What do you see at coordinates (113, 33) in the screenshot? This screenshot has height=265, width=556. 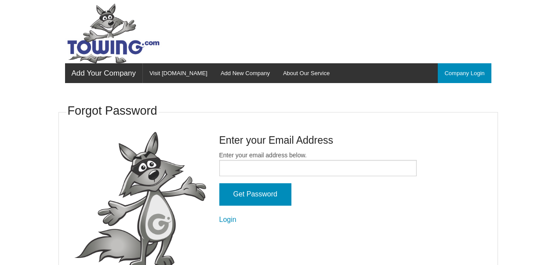 I see `img: Towing.com Logo` at bounding box center [113, 33].